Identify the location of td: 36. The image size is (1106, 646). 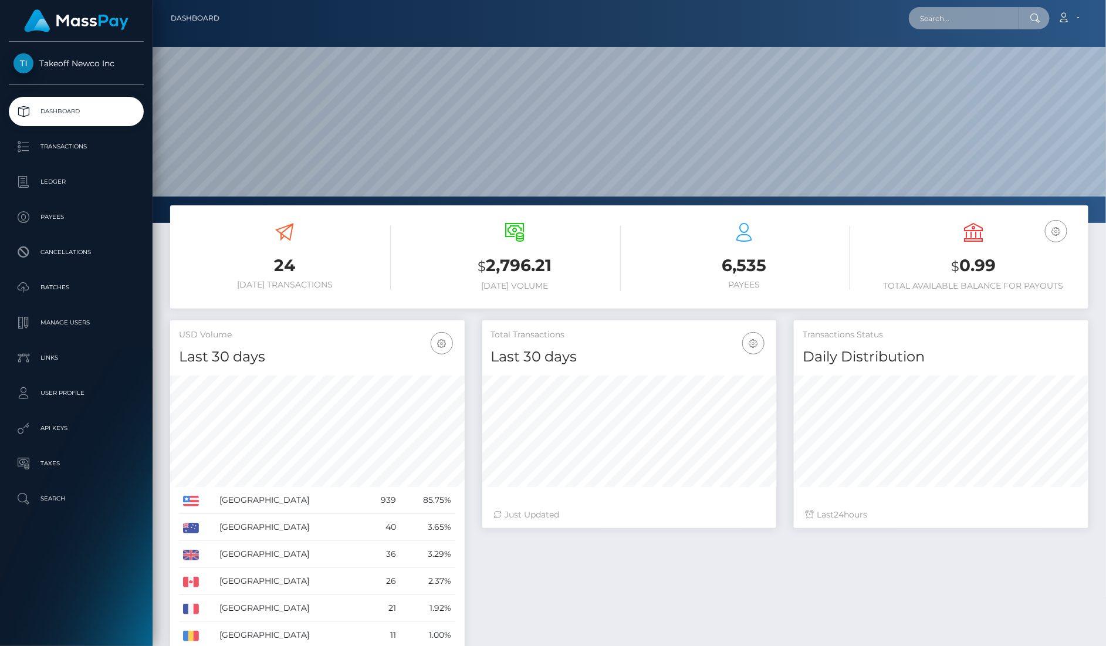
(382, 554).